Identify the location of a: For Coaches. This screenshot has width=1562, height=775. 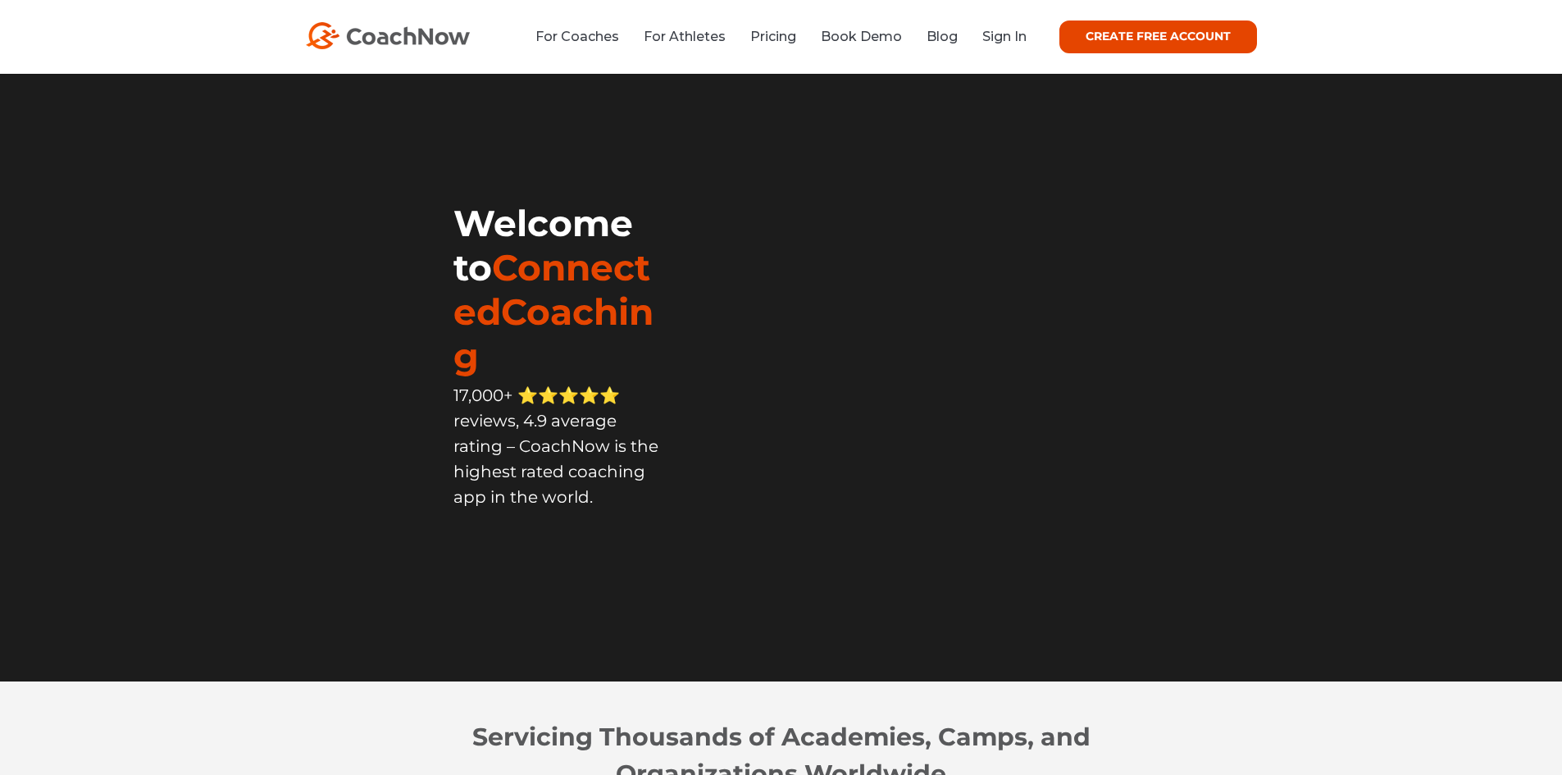
(577, 36).